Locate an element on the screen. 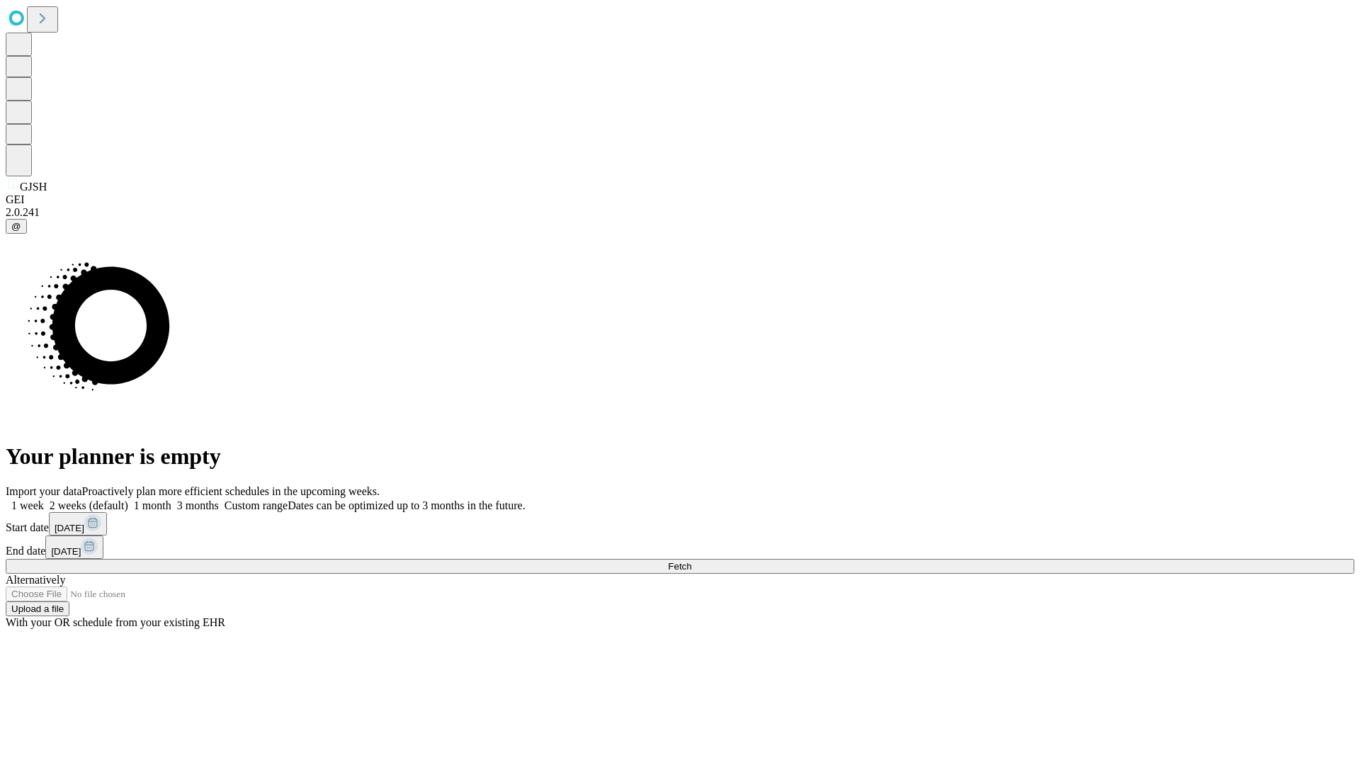  div: End date is located at coordinates (680, 547).